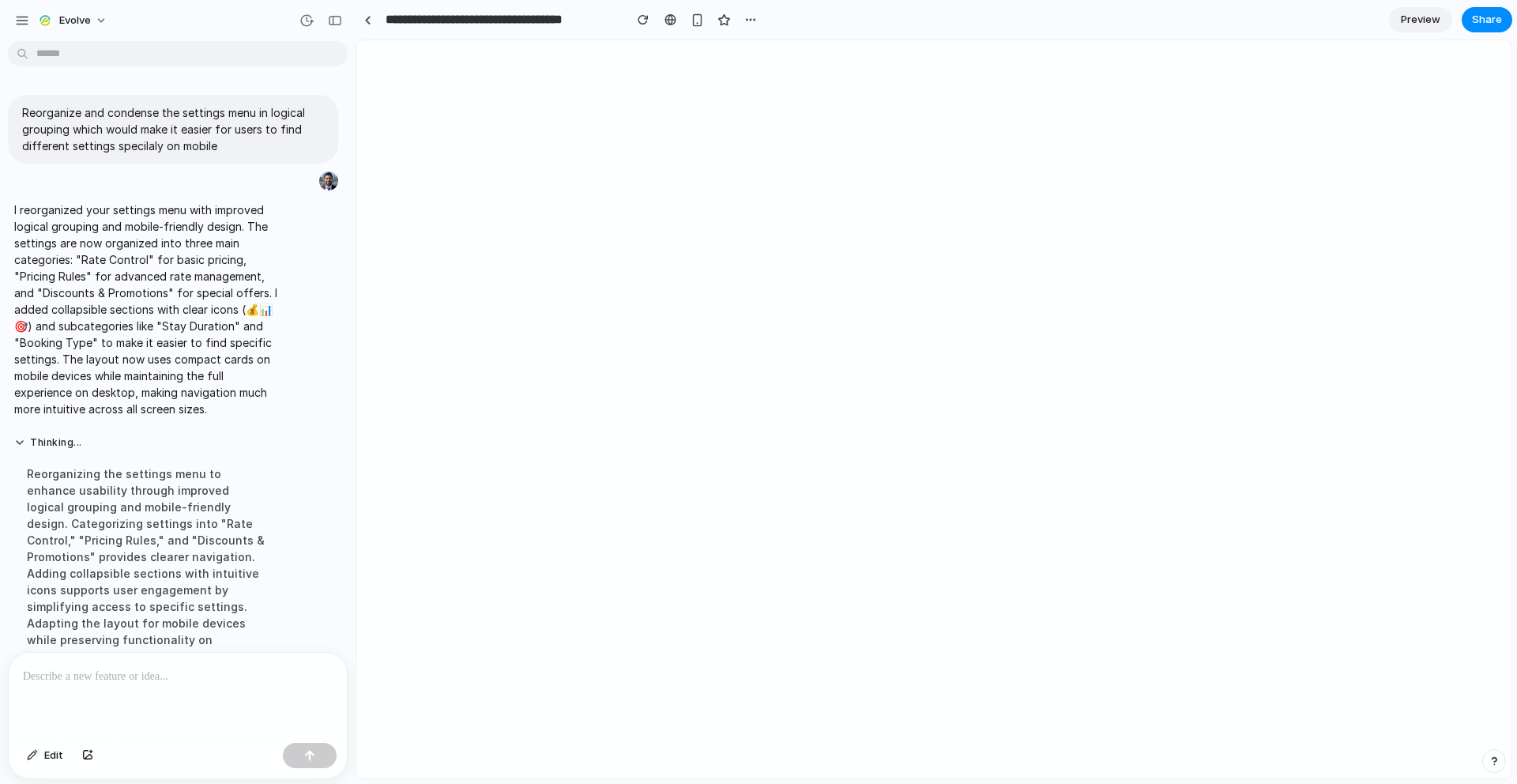 This screenshot has height=784, width=1517. Describe the element at coordinates (73, 21) in the screenshot. I see `button: Evolve` at that location.